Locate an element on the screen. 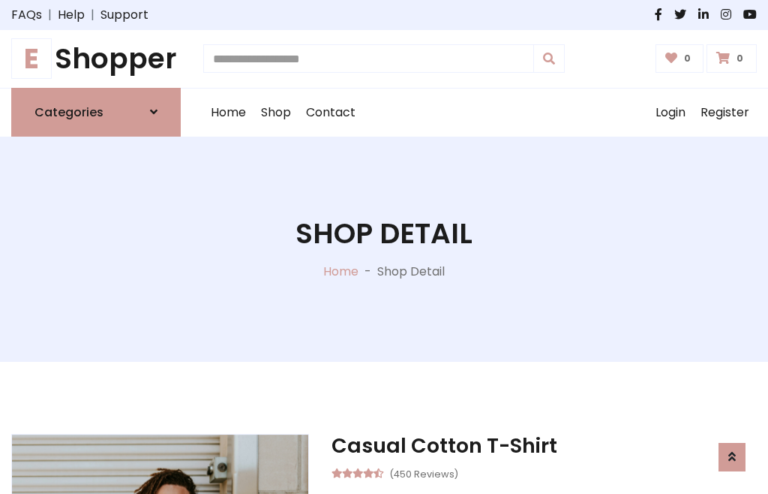 This screenshot has width=768, height=494. a: Contact is located at coordinates (331, 113).